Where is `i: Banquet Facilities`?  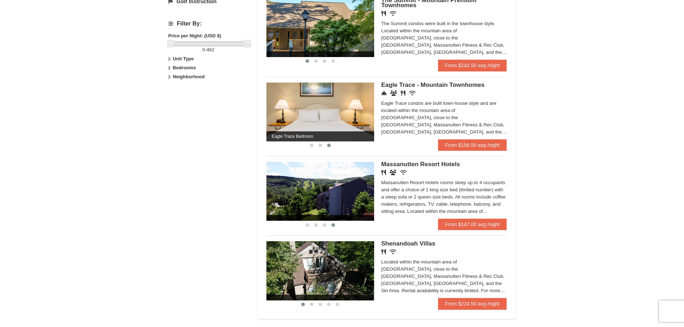
i: Banquet Facilities is located at coordinates (393, 172).